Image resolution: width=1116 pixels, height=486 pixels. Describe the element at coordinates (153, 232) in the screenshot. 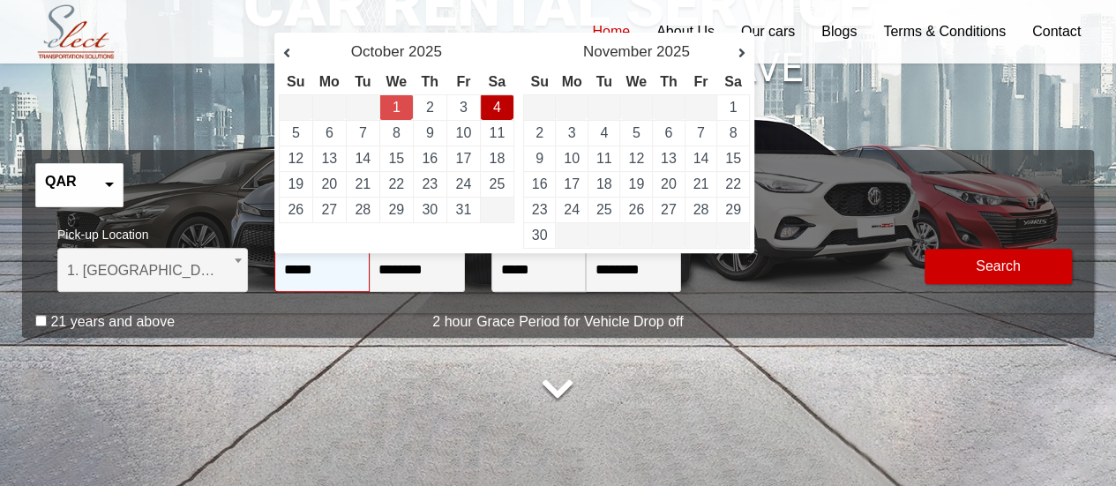

I see `span: Pick-up Location` at that location.